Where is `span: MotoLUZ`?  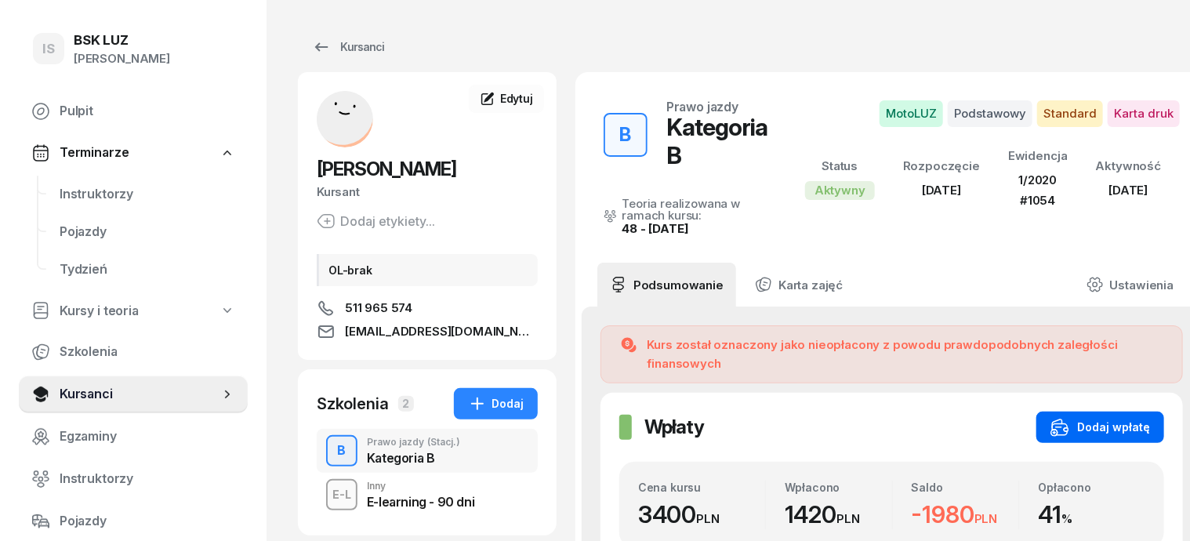 span: MotoLUZ is located at coordinates (911, 114).